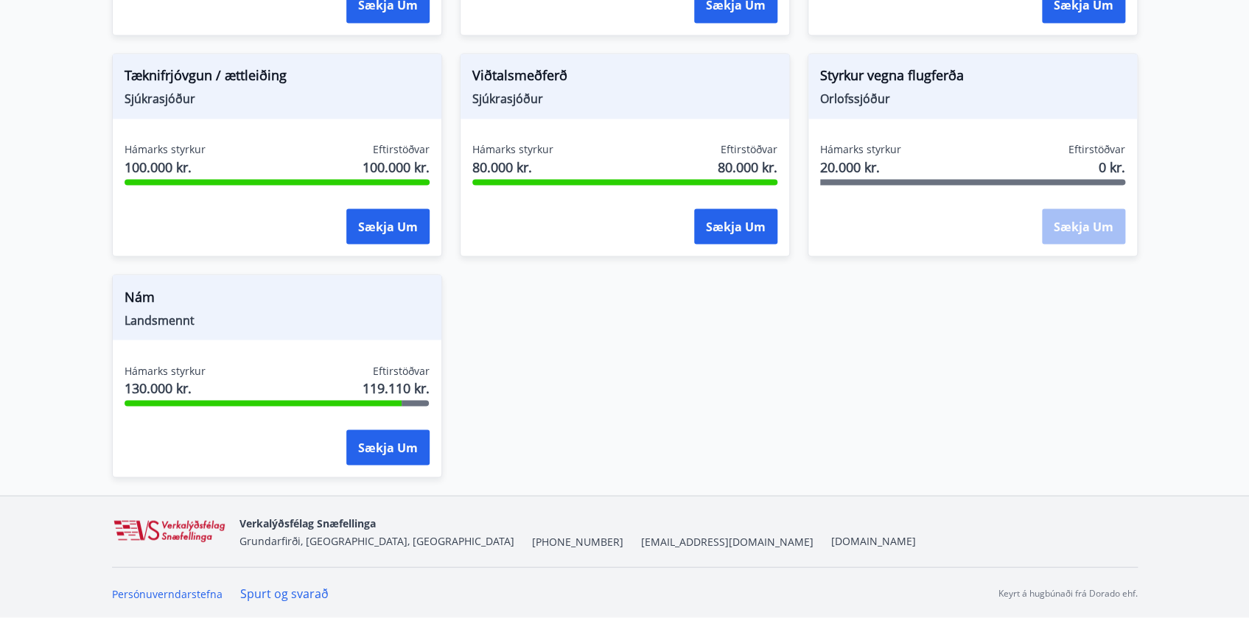 Image resolution: width=1249 pixels, height=618 pixels. I want to click on span: 0 kr., so click(1112, 167).